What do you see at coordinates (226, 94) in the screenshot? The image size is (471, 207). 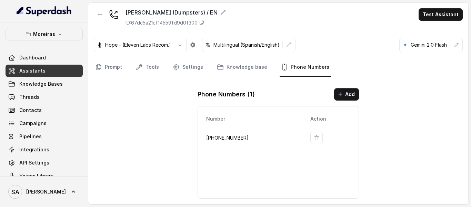 I see `h1: Phone Numbers ( 1 )` at bounding box center [226, 94].